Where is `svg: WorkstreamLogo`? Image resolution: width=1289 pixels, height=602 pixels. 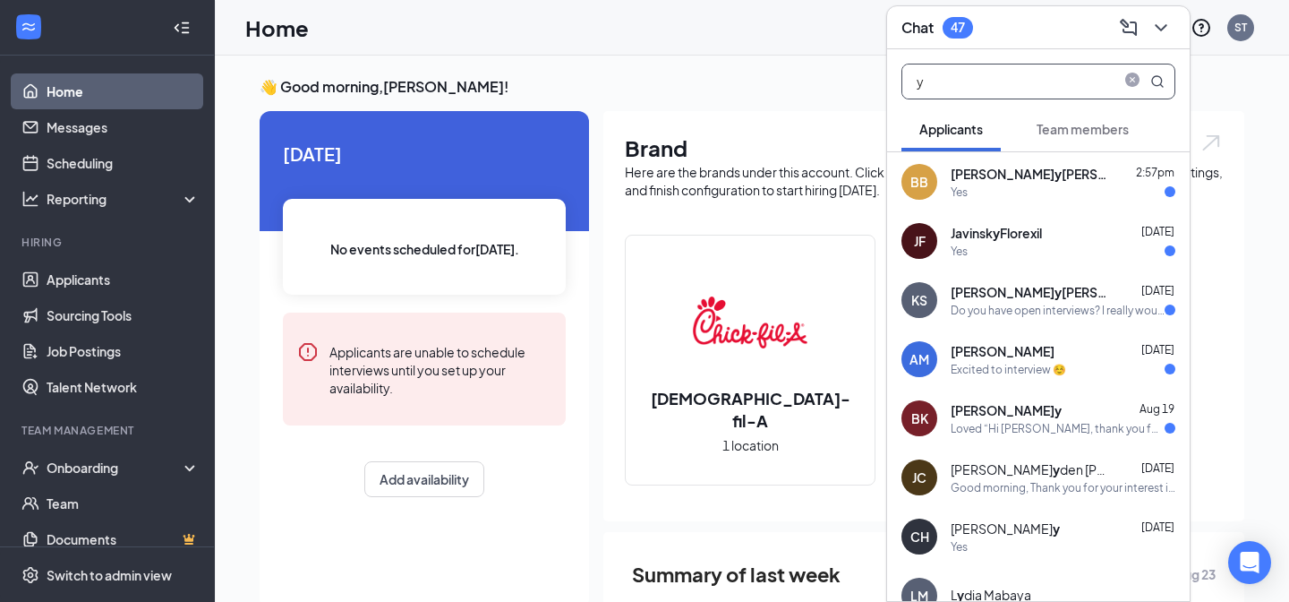 svg: WorkstreamLogo is located at coordinates (29, 27).